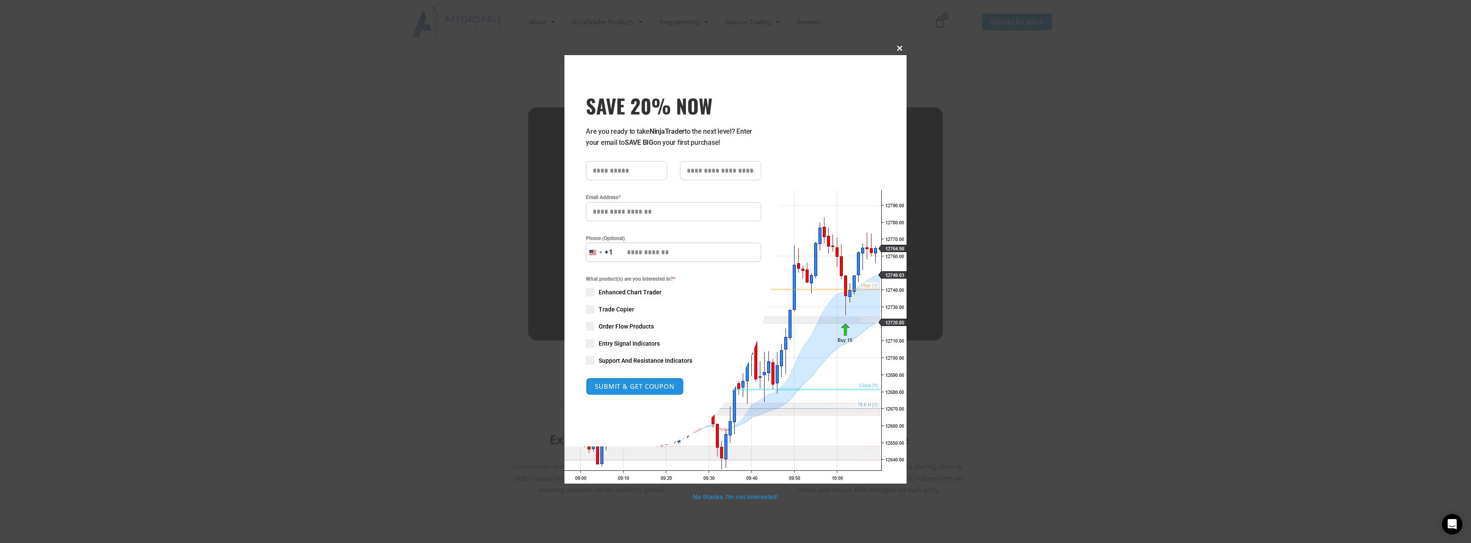  I want to click on span: Order Flow Products, so click(626, 327).